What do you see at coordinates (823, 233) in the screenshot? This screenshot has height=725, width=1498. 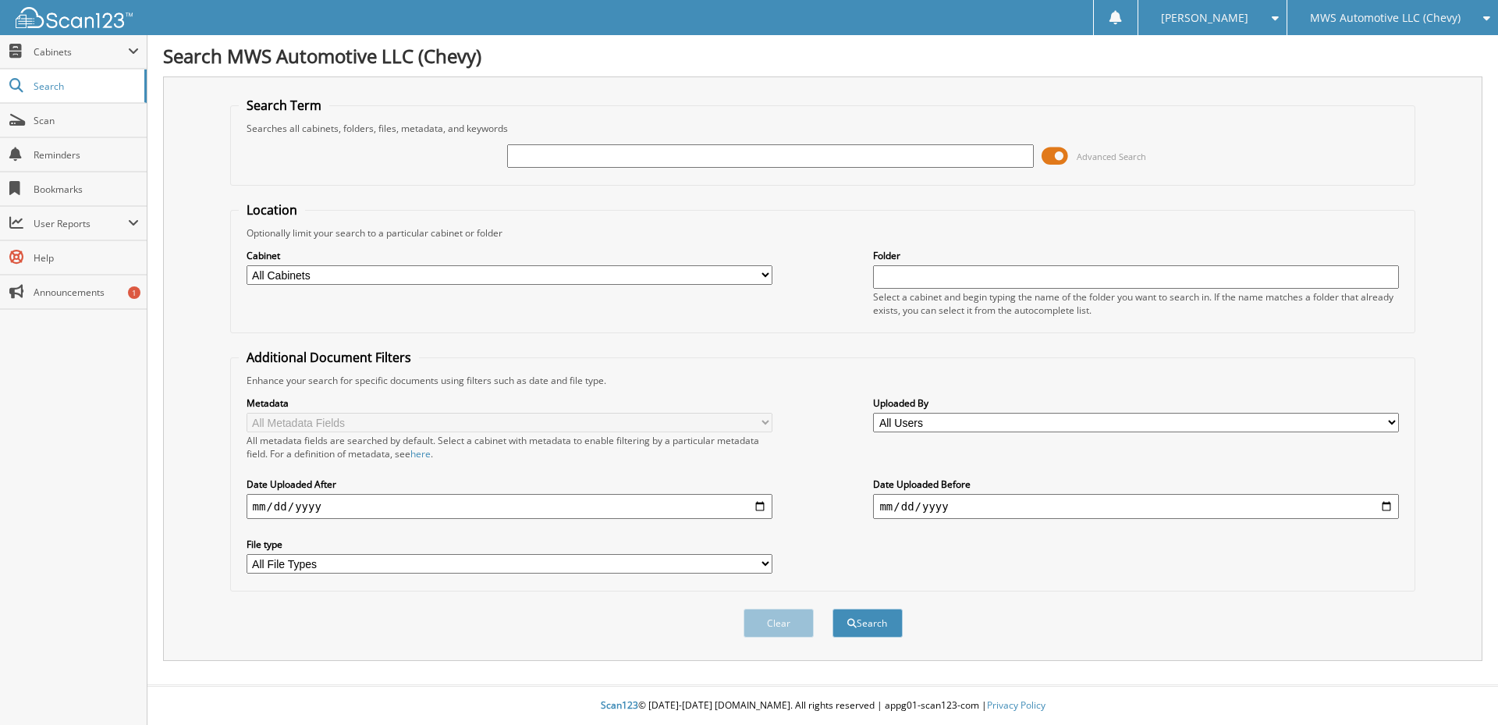 I see `div: Optionally limit your search to a particular cabinet or folder` at bounding box center [823, 233].